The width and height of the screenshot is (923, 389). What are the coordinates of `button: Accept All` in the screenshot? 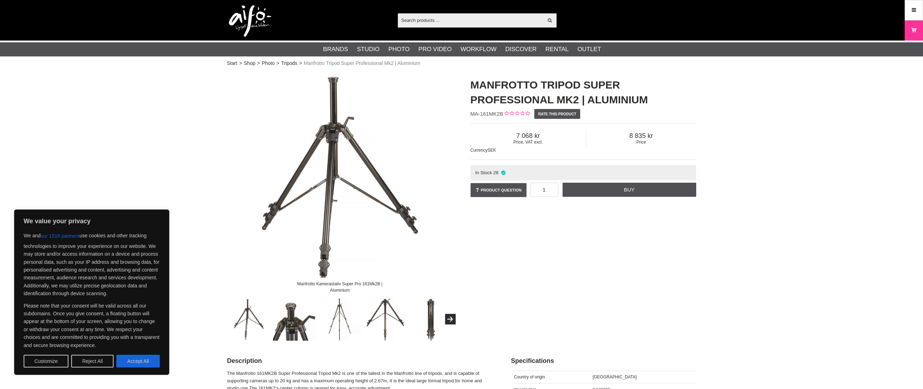 It's located at (138, 361).